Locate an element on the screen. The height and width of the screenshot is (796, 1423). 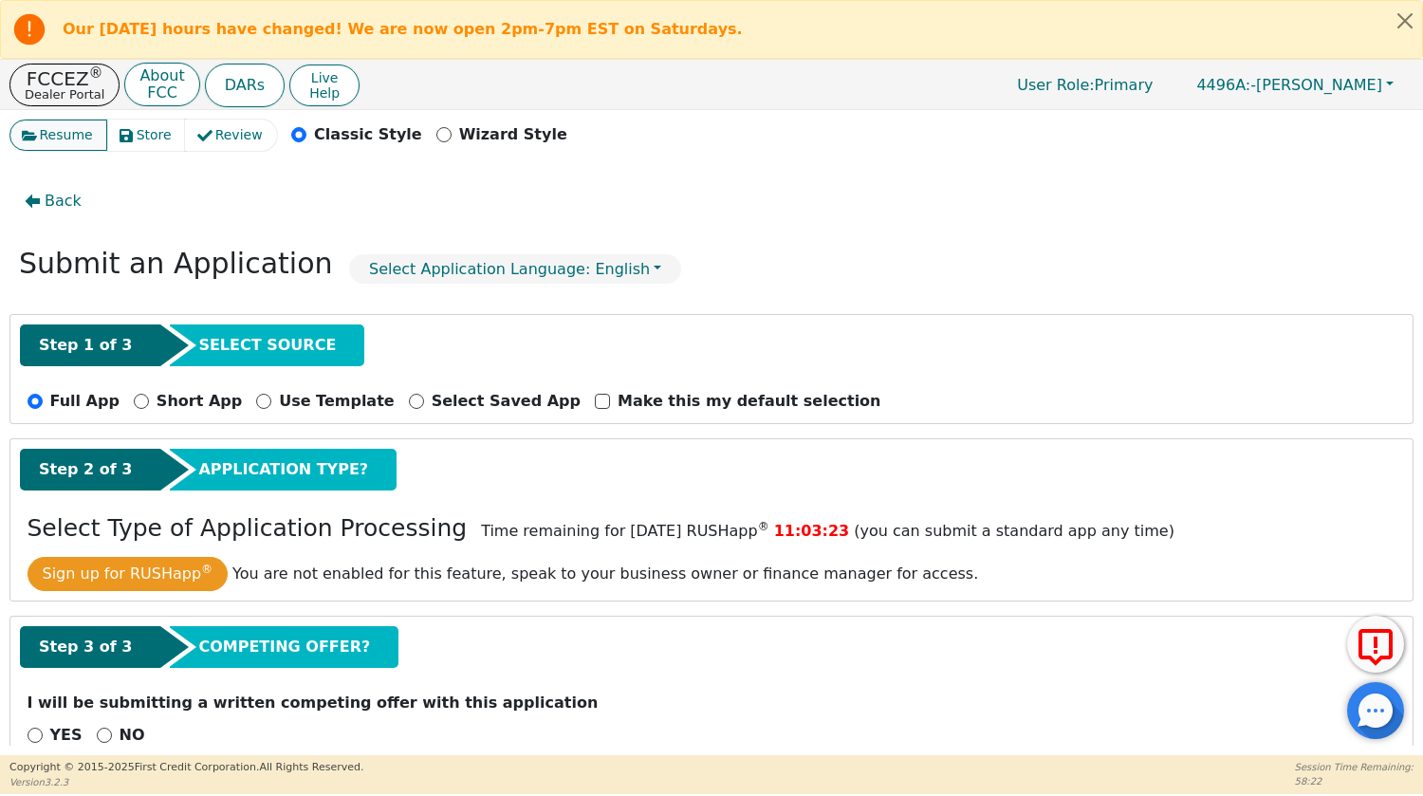
p: Primary is located at coordinates (1084, 84).